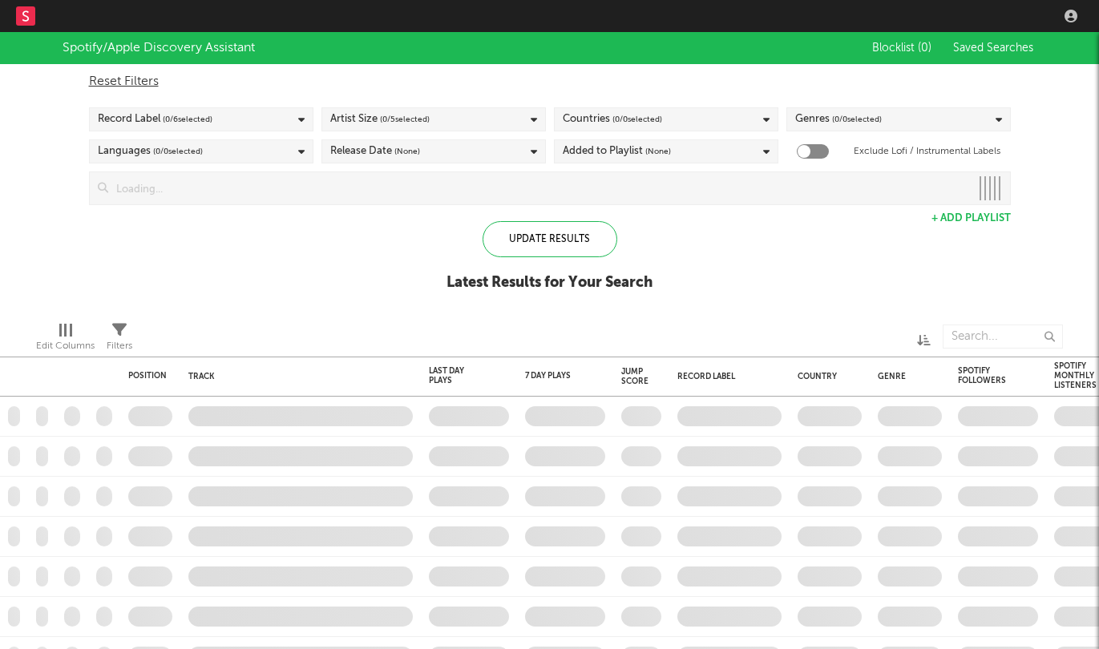 Image resolution: width=1099 pixels, height=649 pixels. Describe the element at coordinates (550, 82) in the screenshot. I see `div: Reset Filters` at that location.